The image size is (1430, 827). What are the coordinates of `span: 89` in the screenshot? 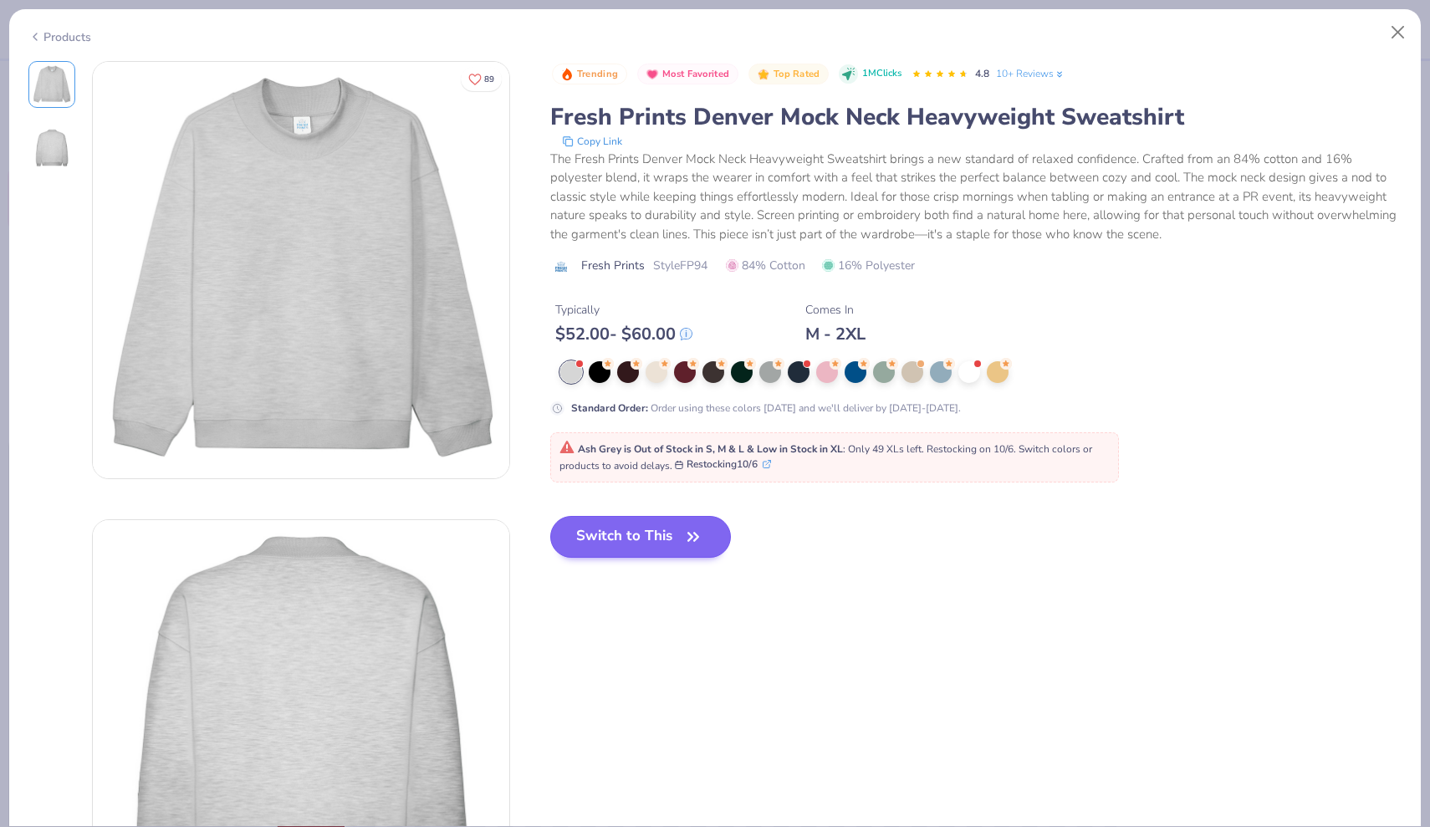 It's located at (489, 79).